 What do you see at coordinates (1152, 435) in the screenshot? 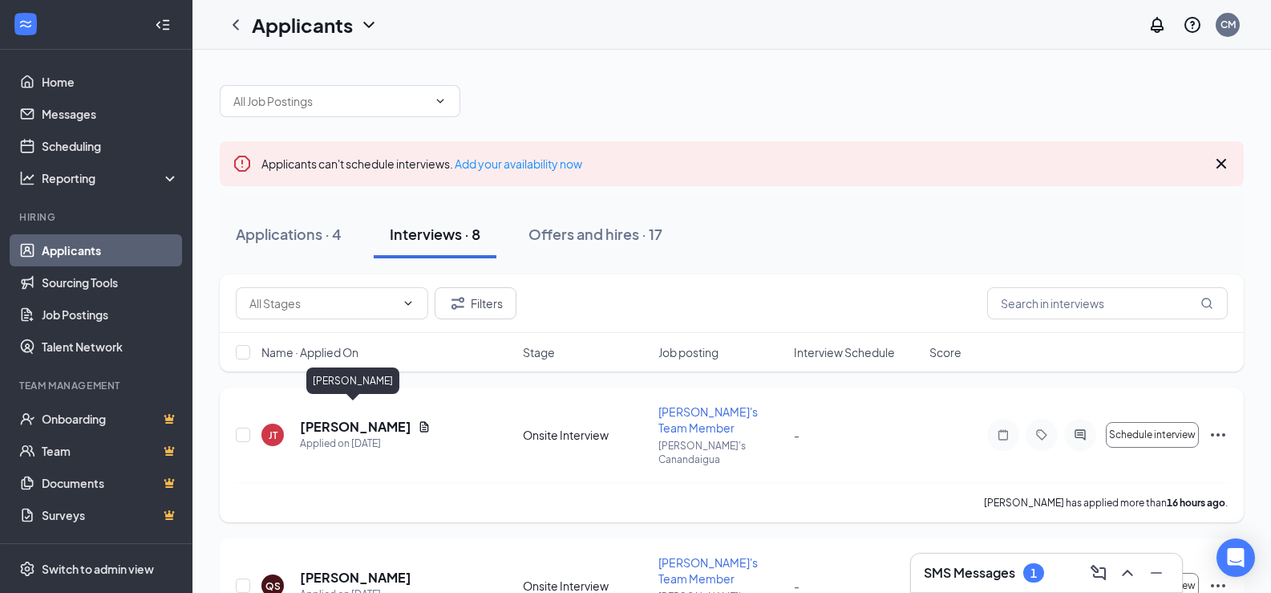
I see `span: Schedule interview` at bounding box center [1152, 435].